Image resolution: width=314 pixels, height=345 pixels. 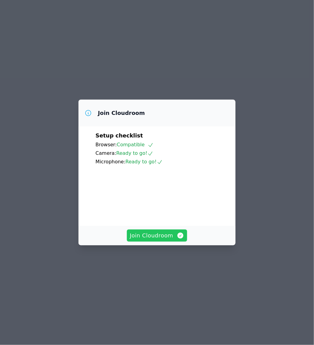 What do you see at coordinates (106, 153) in the screenshot?
I see `span: Camera:` at bounding box center [106, 153].